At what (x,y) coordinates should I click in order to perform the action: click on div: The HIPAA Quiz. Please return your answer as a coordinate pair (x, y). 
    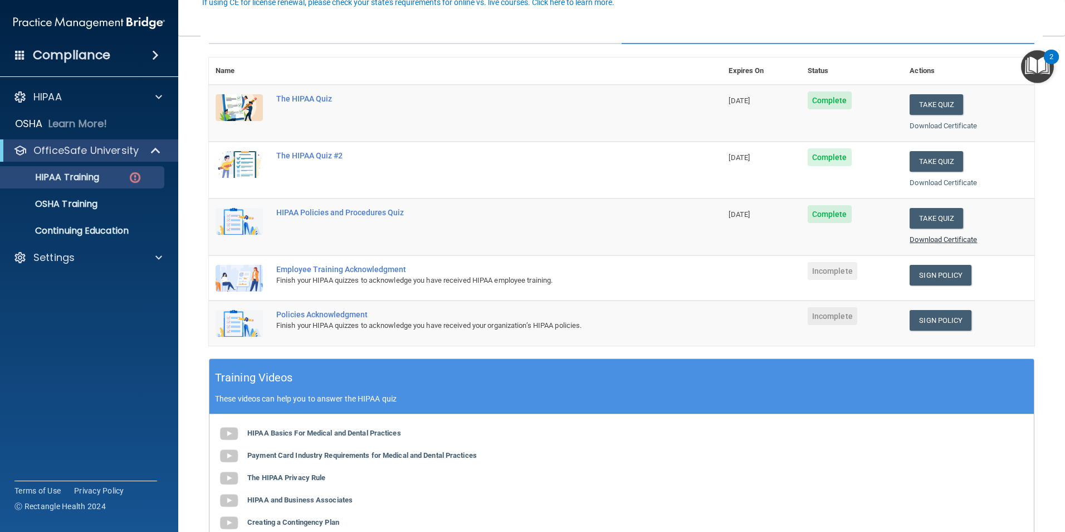
    Looking at the image, I should click on (471, 99).